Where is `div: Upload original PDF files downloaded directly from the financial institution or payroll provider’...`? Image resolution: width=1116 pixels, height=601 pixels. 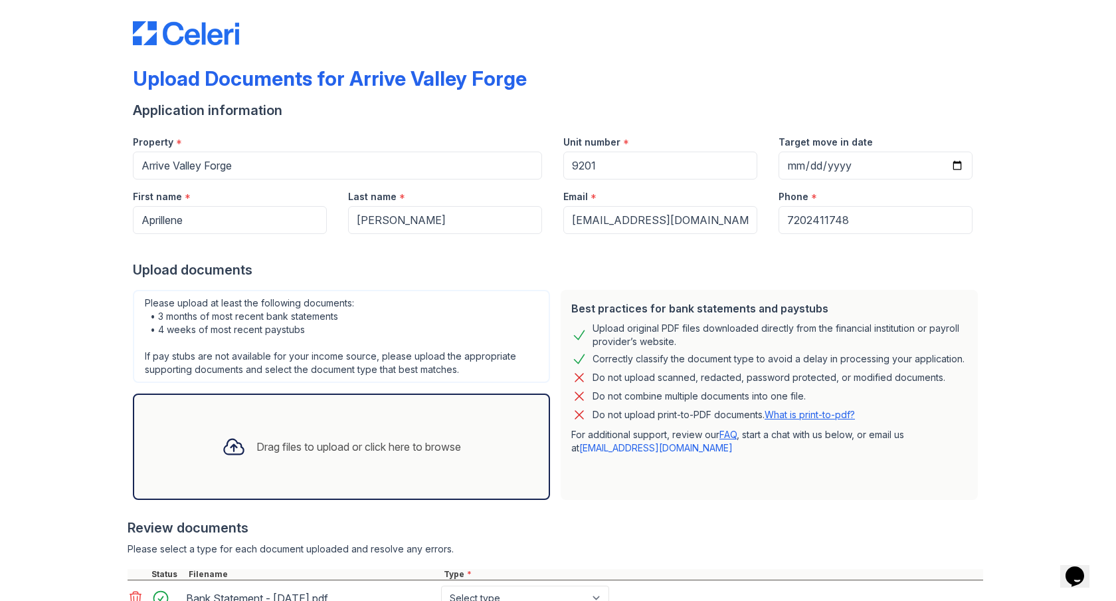 div: Upload original PDF files downloaded directly from the financial institution or payroll provider’... is located at coordinates (780, 335).